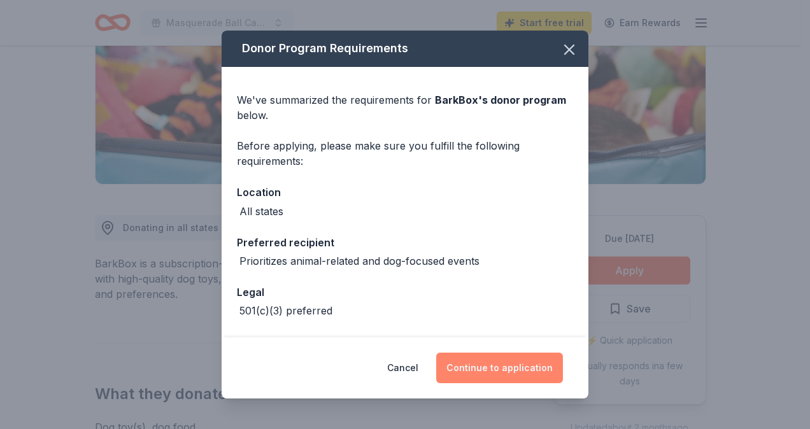 This screenshot has width=810, height=429. Describe the element at coordinates (405, 153) in the screenshot. I see `div: Before applying, please make sure you fulfill the following requirements:` at that location.